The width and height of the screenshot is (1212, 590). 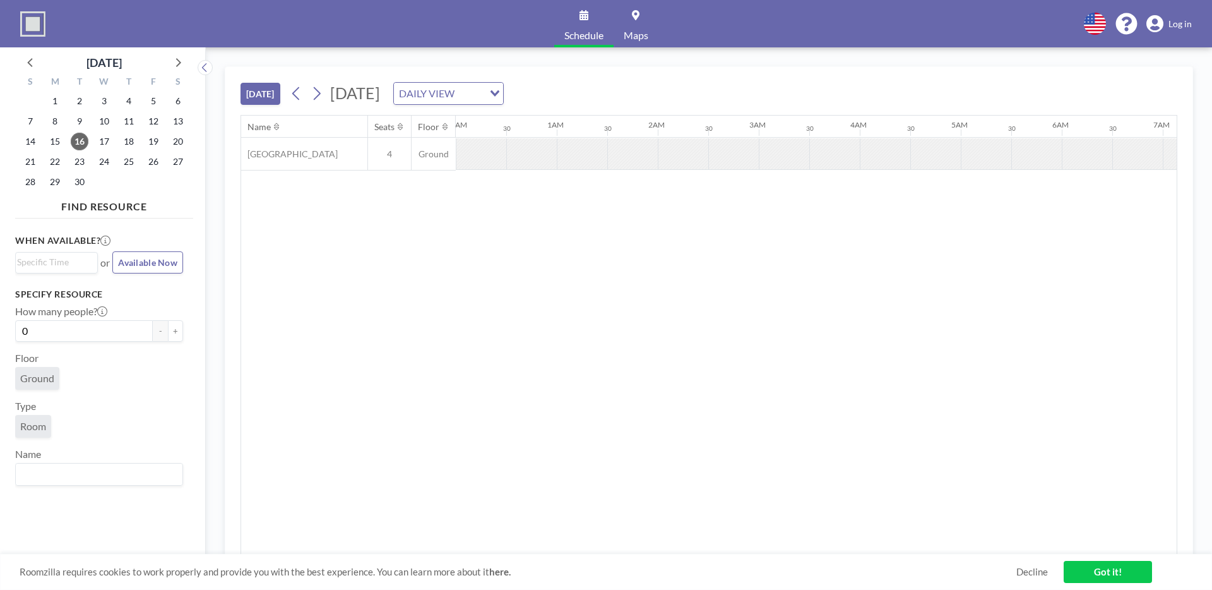 What do you see at coordinates (390, 154) in the screenshot?
I see `span: 4` at bounding box center [390, 154].